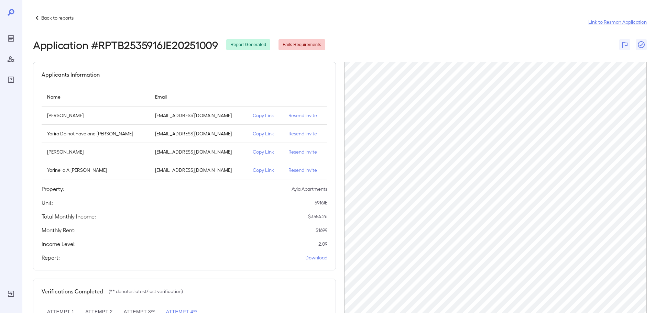 The width and height of the screenshot is (655, 313). I want to click on a: Download, so click(317, 258).